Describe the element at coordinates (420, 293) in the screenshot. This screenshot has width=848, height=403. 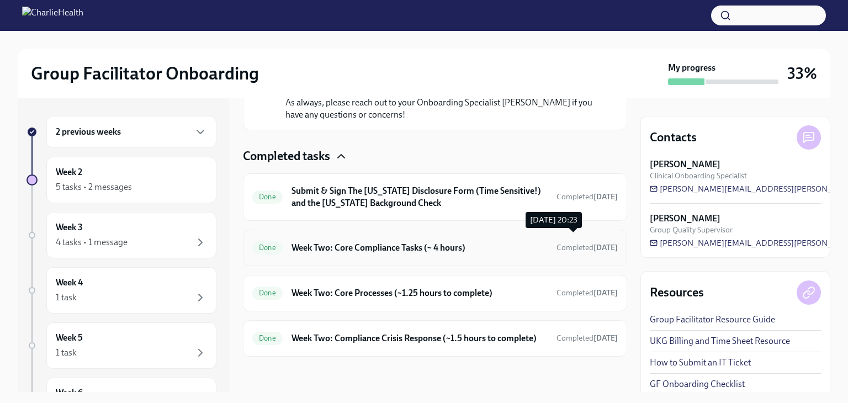
I see `h6: Week Two: Core Processes (~1.25 hours to complete)` at that location.